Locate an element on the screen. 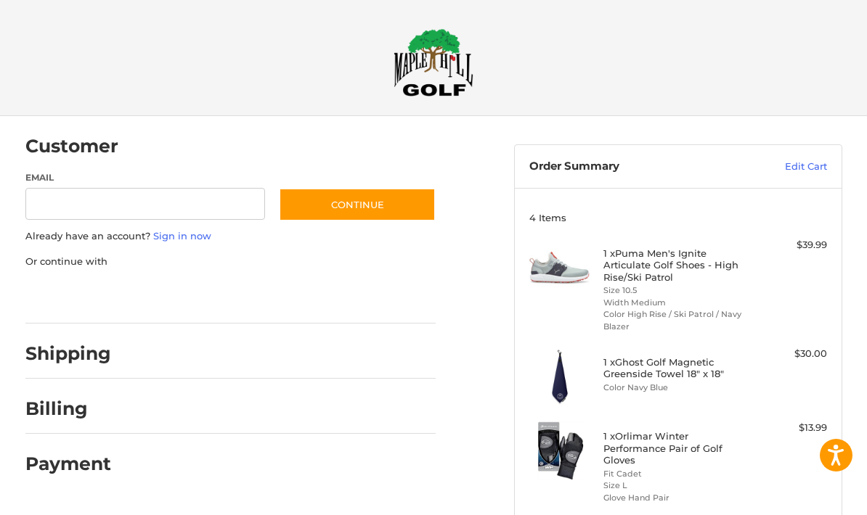 Image resolution: width=867 pixels, height=515 pixels. div: $39.99 is located at coordinates (789, 245).